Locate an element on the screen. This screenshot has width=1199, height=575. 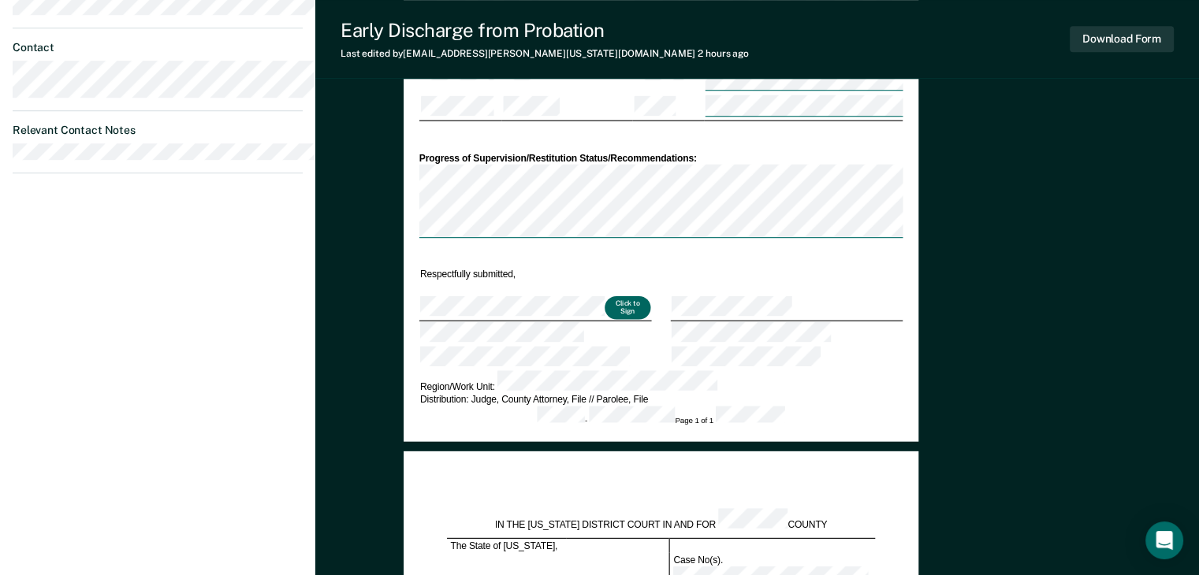
dt: Contact is located at coordinates (158, 47).